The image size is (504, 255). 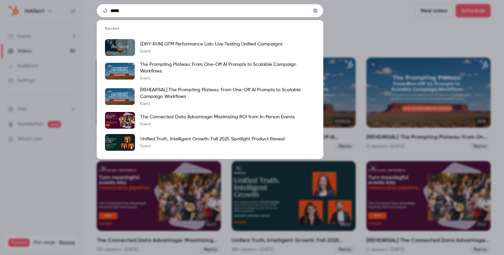 I want to click on p: [DRY-RUN] GTM Performance Lab: Live Testing Unified Campaigns, so click(x=212, y=44).